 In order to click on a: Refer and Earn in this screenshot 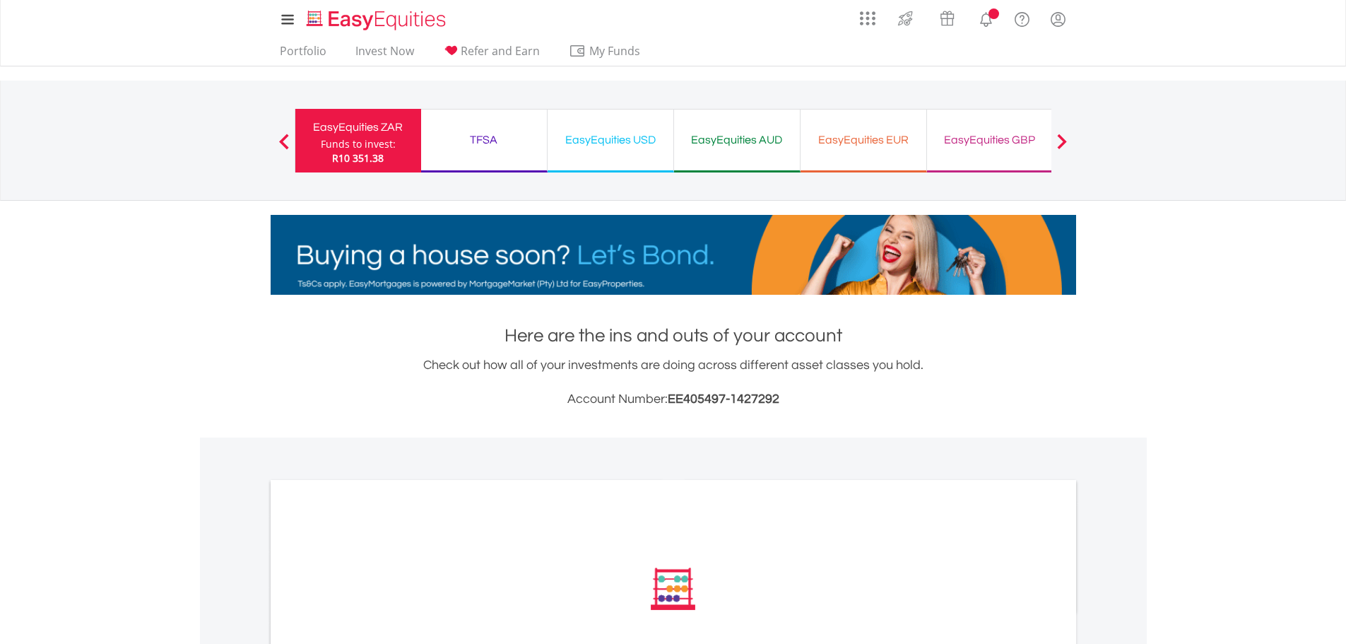, I will do `click(491, 54)`.